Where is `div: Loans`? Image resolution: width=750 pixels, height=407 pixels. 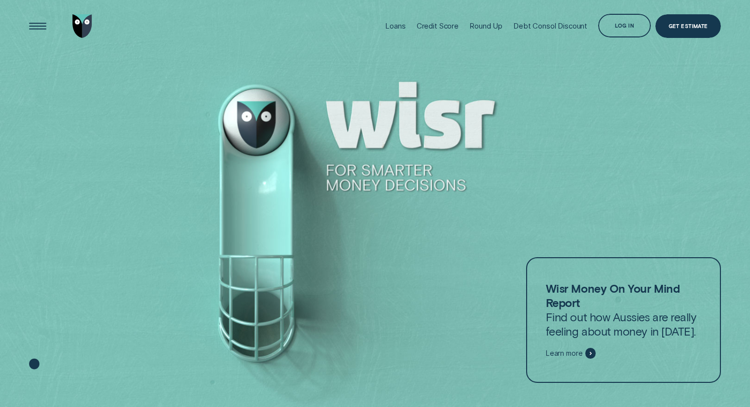 div: Loans is located at coordinates (395, 26).